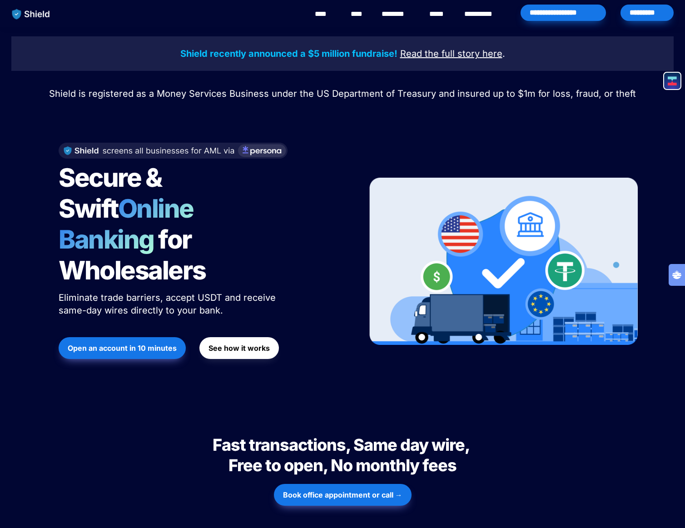 This screenshot has height=528, width=685. Describe the element at coordinates (343, 495) in the screenshot. I see `a: Book office appointment or call →` at that location.